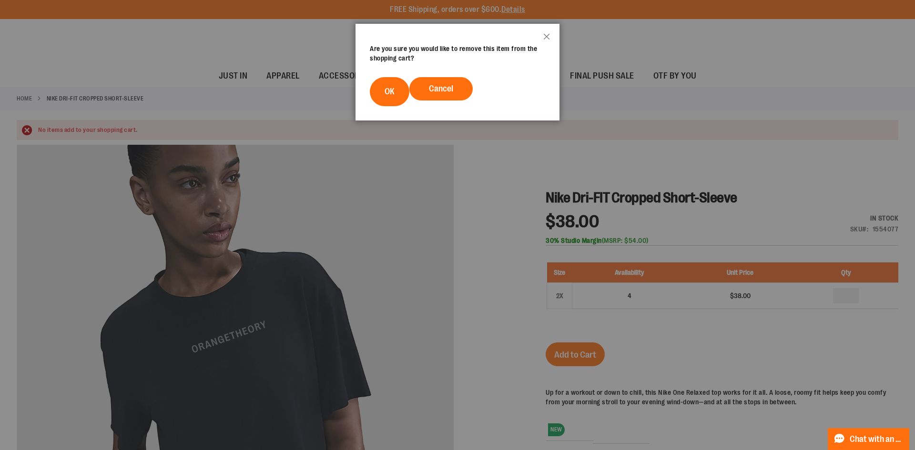 The height and width of the screenshot is (450, 915). Describe the element at coordinates (876, 439) in the screenshot. I see `span: Chat with an Expert` at that location.